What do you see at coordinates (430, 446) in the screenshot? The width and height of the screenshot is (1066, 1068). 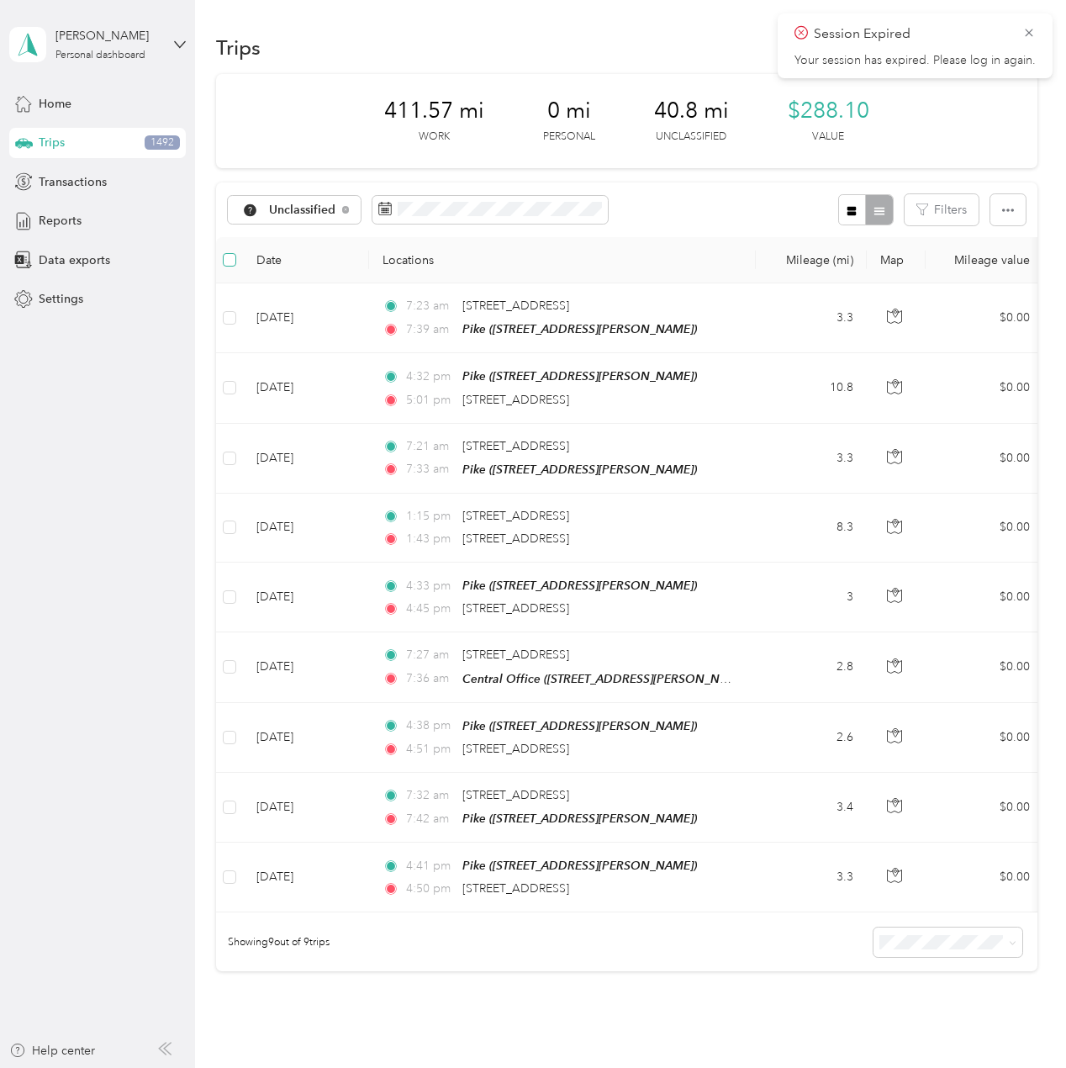 I see `span: 7:21 am` at bounding box center [430, 446].